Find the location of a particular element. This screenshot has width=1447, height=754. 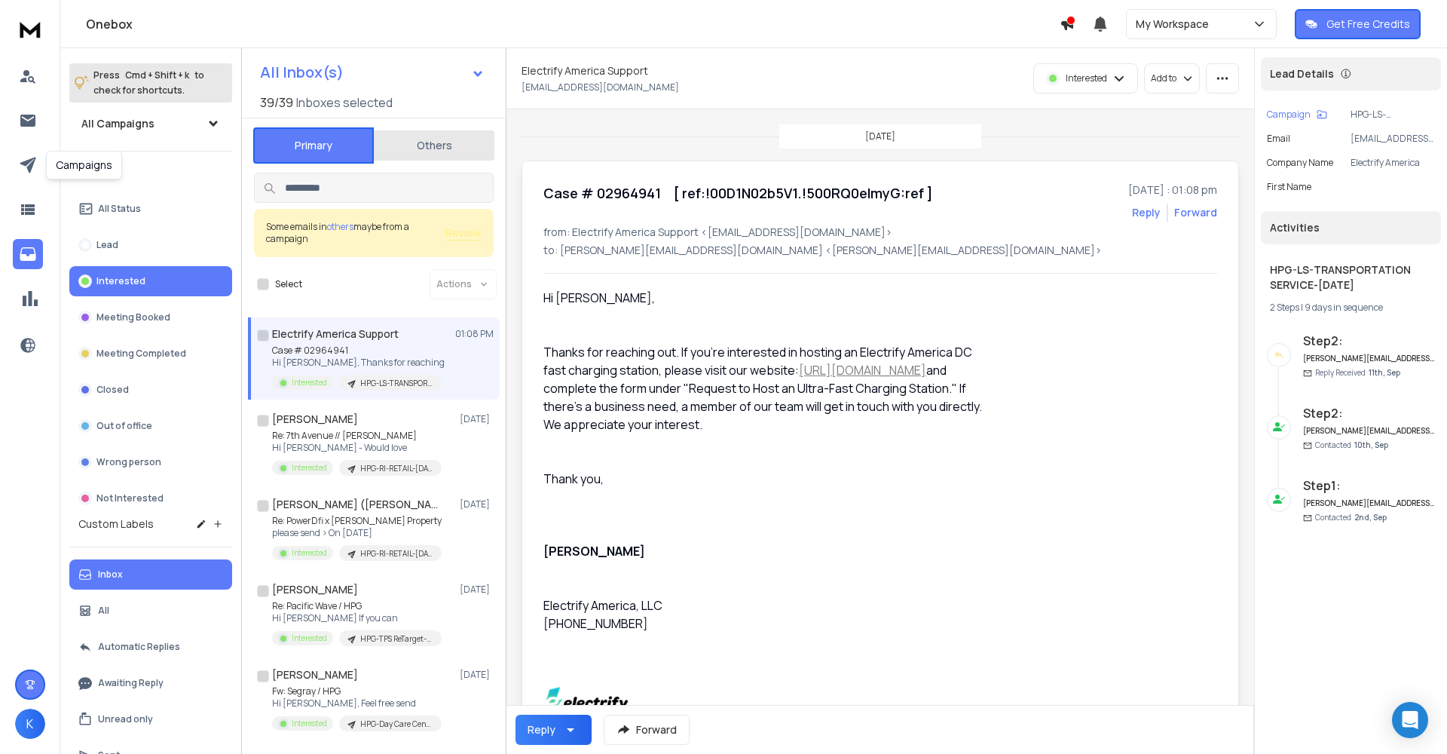

p: Company Name is located at coordinates (1300, 163).